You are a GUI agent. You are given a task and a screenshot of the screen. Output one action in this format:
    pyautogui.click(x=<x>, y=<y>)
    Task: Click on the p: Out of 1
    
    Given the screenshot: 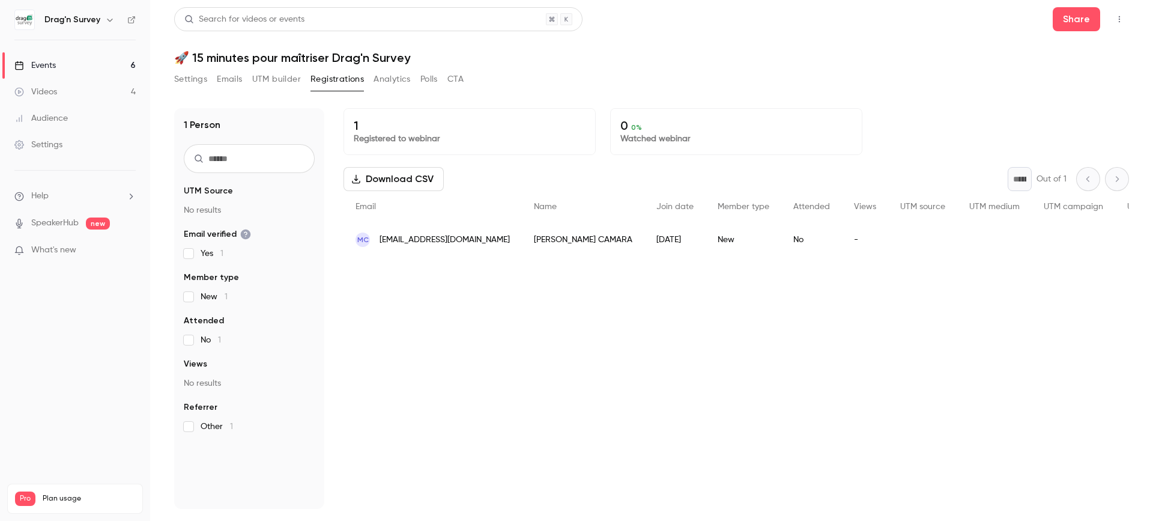 What is the action you would take?
    pyautogui.click(x=1052, y=179)
    